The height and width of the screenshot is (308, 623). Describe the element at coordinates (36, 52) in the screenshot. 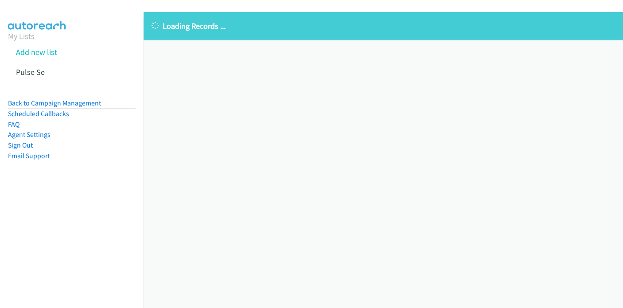

I see `a: Add new list` at that location.